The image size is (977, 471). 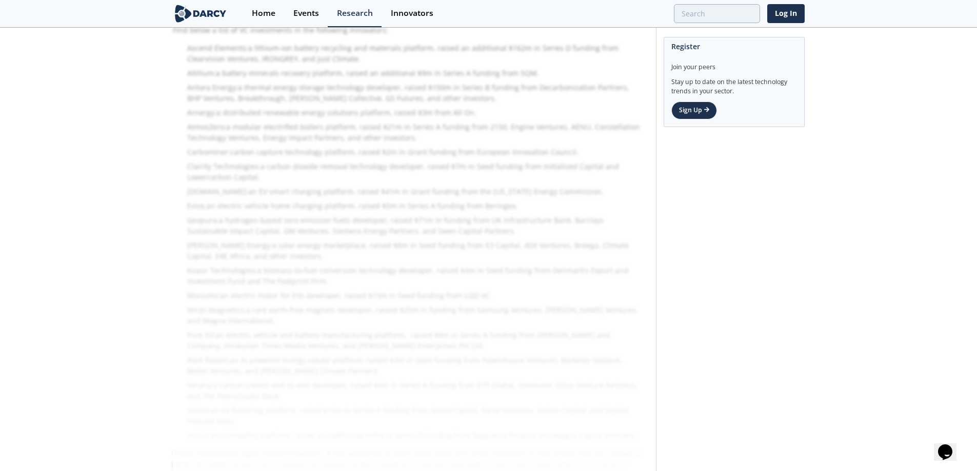 What do you see at coordinates (734, 46) in the screenshot?
I see `div: Register` at bounding box center [734, 46].